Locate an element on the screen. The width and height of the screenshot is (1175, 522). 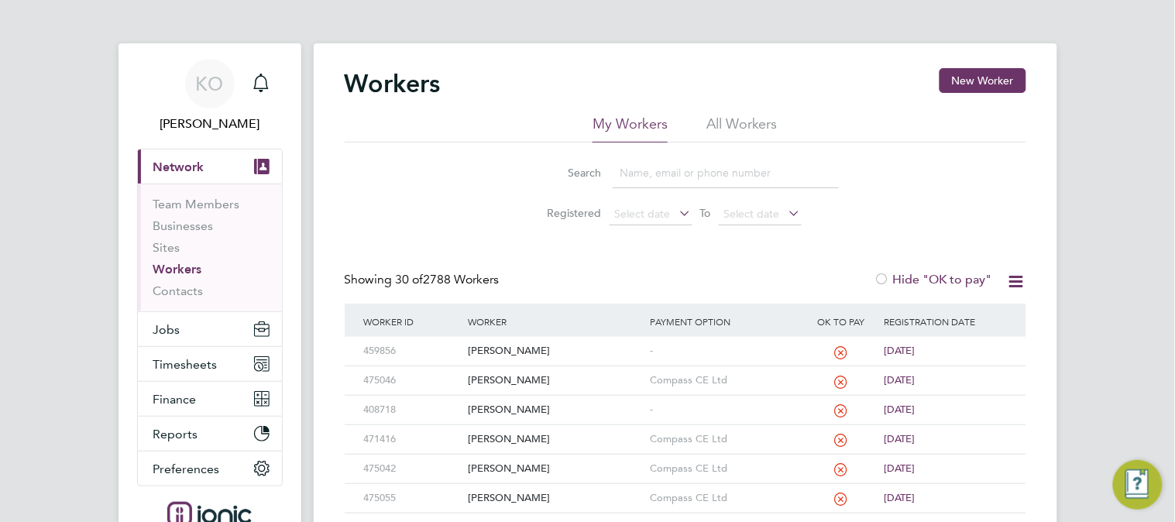
div: OK to pay is located at coordinates (841, 321).